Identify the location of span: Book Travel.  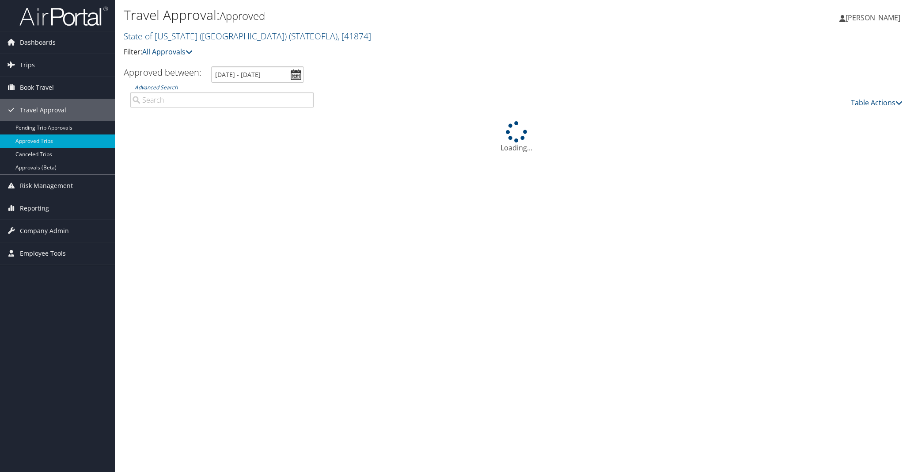
(37, 88).